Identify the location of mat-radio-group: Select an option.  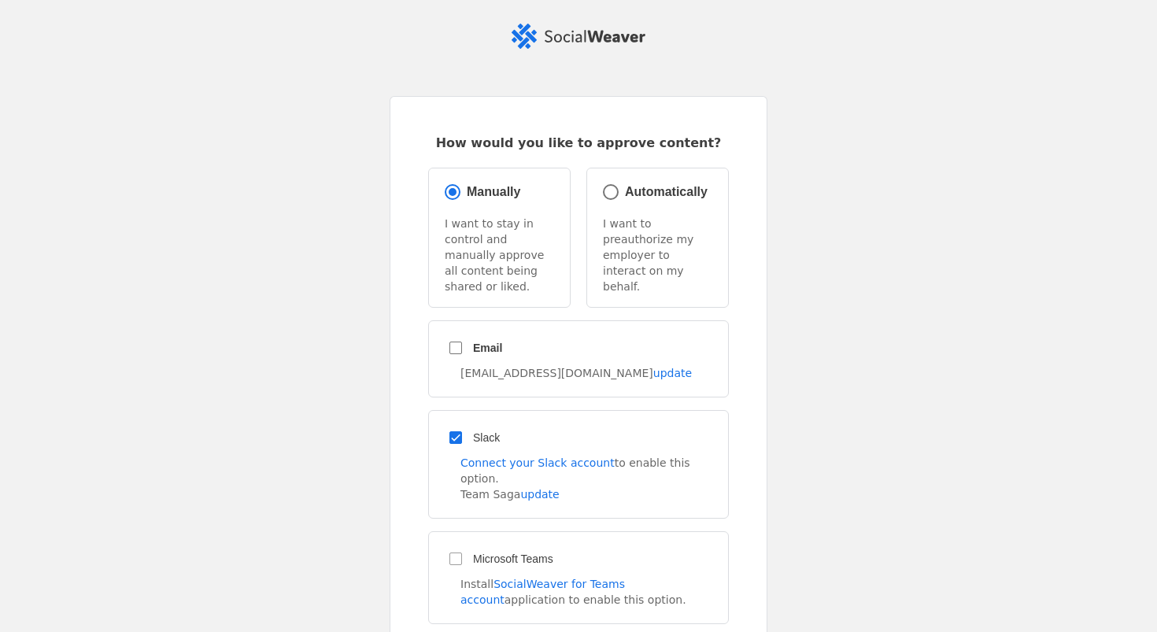
(578, 238).